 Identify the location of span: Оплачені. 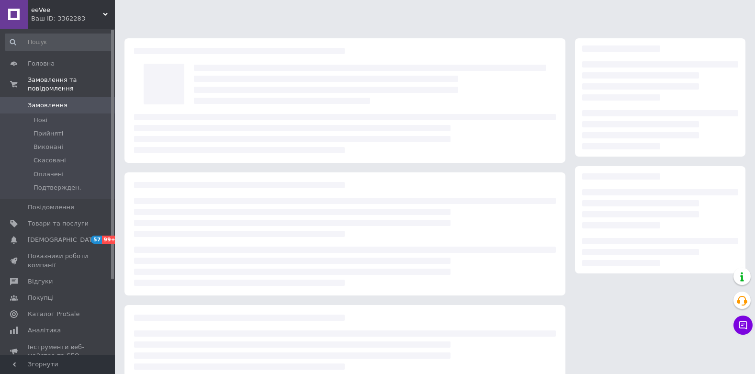
(48, 174).